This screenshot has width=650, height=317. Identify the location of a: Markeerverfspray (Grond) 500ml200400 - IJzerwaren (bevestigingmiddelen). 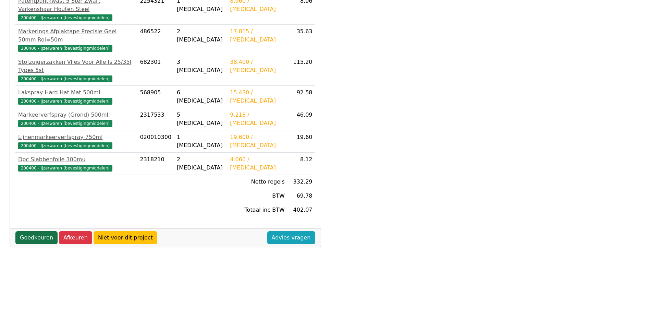
(76, 119).